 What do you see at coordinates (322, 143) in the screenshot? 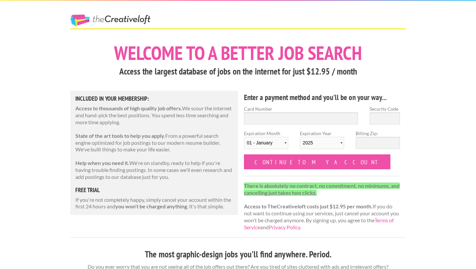
I see `select: Expiration Year` at bounding box center [322, 143].